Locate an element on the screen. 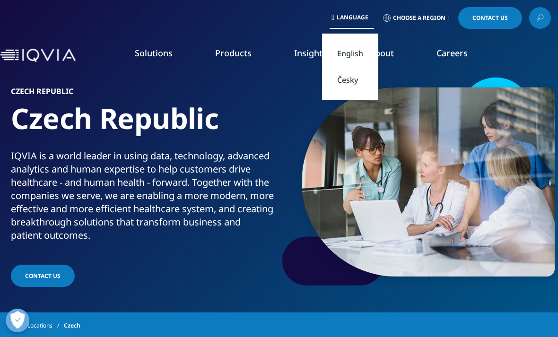 The image size is (558, 337). a: Products is located at coordinates (233, 53).